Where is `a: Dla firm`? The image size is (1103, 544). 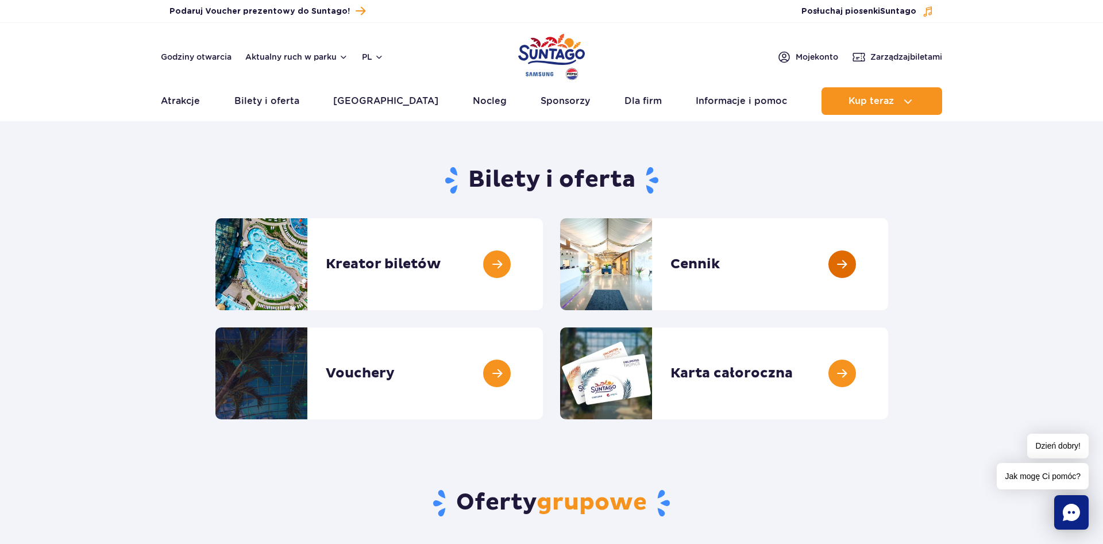
a: Dla firm is located at coordinates (643, 101).